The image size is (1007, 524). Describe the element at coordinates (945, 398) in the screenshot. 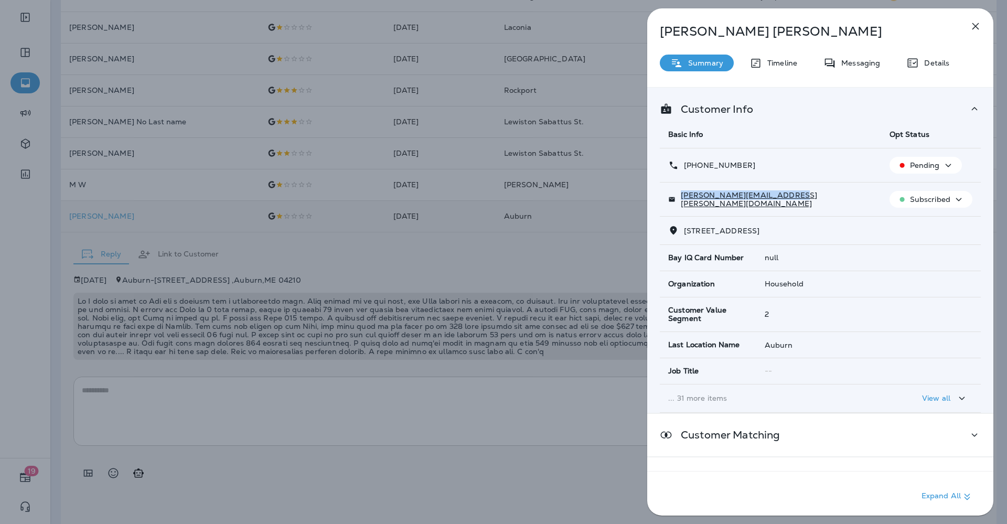

I see `button: View all` at that location.